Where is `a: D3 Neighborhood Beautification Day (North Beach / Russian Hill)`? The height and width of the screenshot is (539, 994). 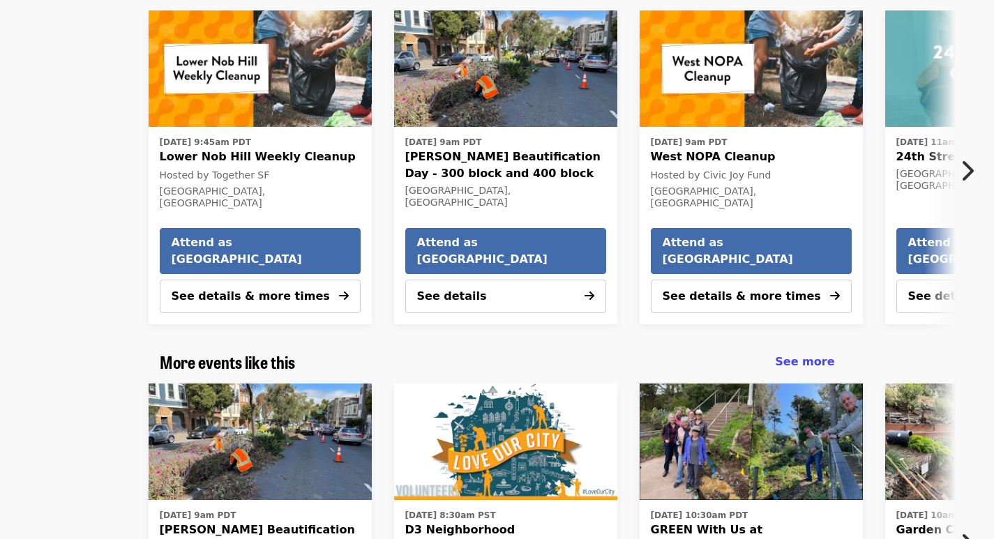
a: D3 Neighborhood Beautification Day (North Beach / Russian Hill) is located at coordinates (506, 442).